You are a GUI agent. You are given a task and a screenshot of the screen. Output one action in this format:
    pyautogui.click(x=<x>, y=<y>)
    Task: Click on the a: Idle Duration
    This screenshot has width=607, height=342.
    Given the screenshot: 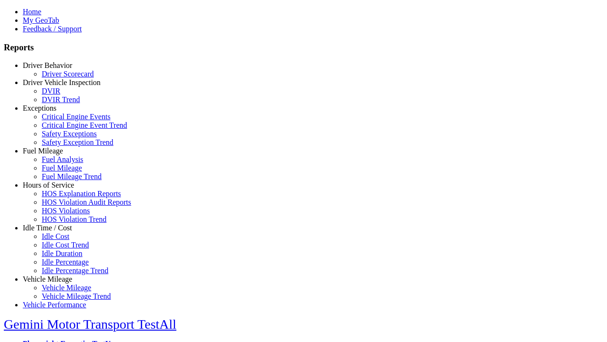 What is the action you would take?
    pyautogui.click(x=62, y=253)
    